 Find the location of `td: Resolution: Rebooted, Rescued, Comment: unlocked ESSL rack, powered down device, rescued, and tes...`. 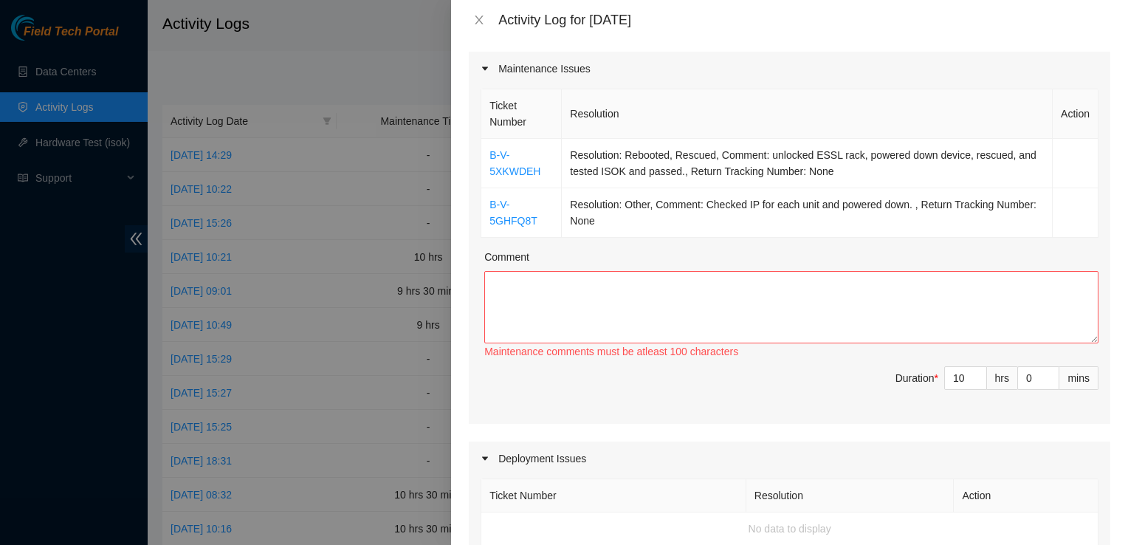

td: Resolution: Rebooted, Rescued, Comment: unlocked ESSL rack, powered down device, rescued, and tes... is located at coordinates (807, 163).